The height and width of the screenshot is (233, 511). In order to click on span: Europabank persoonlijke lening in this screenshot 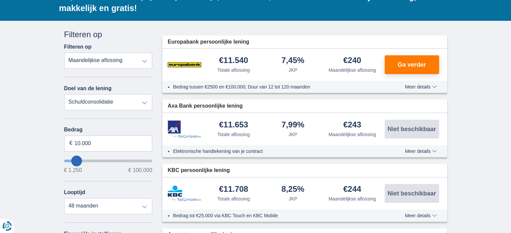, I will do `click(208, 42)`.